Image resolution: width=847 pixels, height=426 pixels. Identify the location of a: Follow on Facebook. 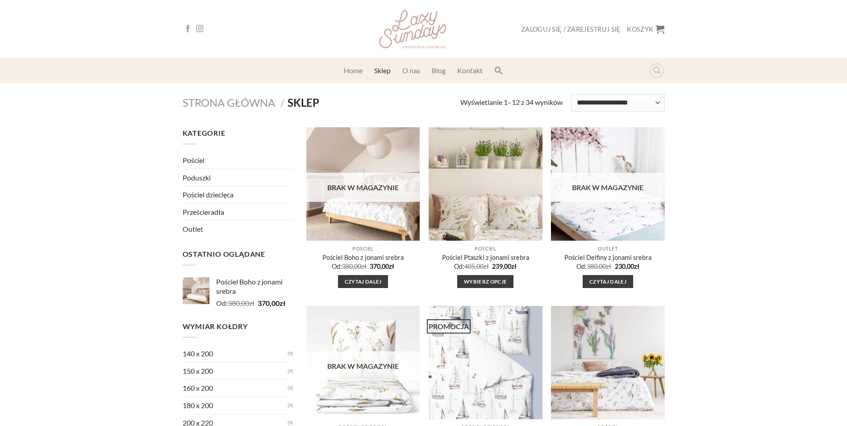
(188, 29).